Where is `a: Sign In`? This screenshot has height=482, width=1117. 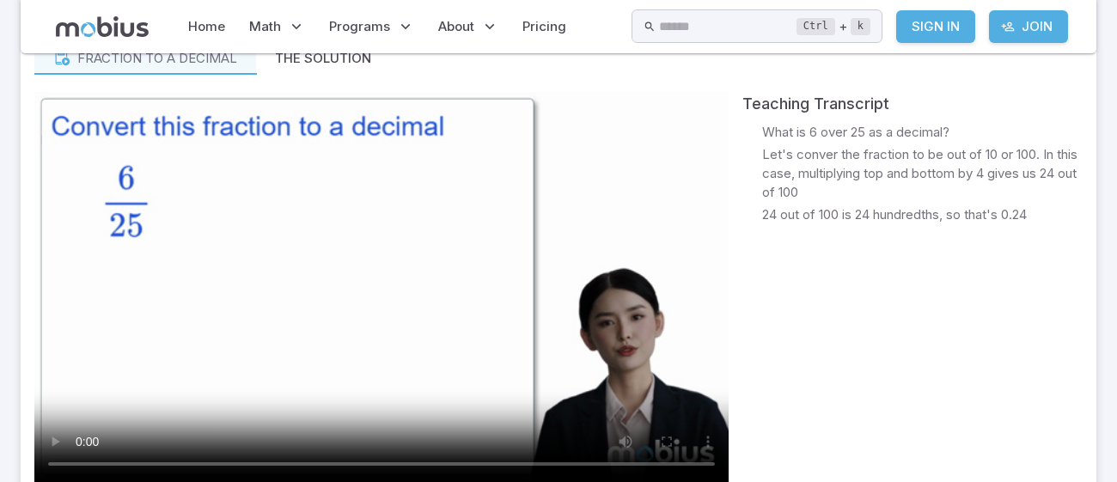
a: Sign In is located at coordinates (936, 27).